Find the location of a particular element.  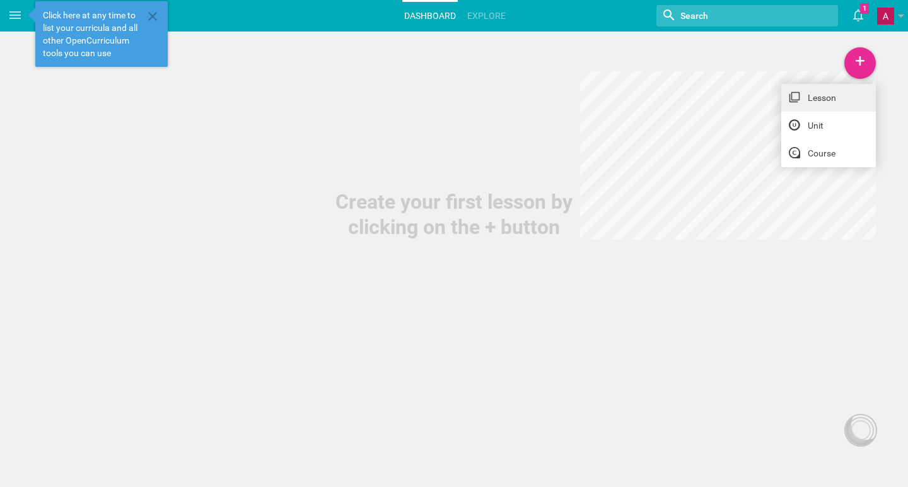

span: Click here at any time to list your curricula and all other OpenCurriculum tools you can use is located at coordinates (93, 34).